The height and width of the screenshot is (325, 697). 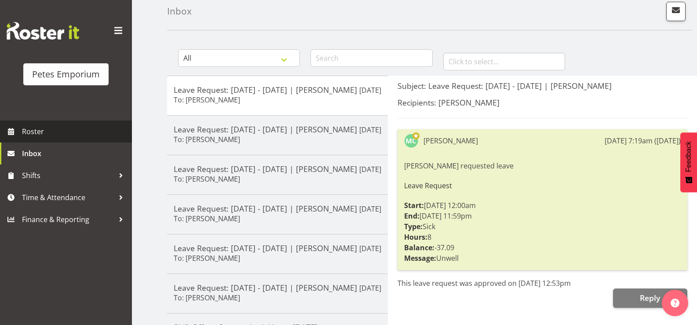 I want to click on span: Reply, so click(x=650, y=298).